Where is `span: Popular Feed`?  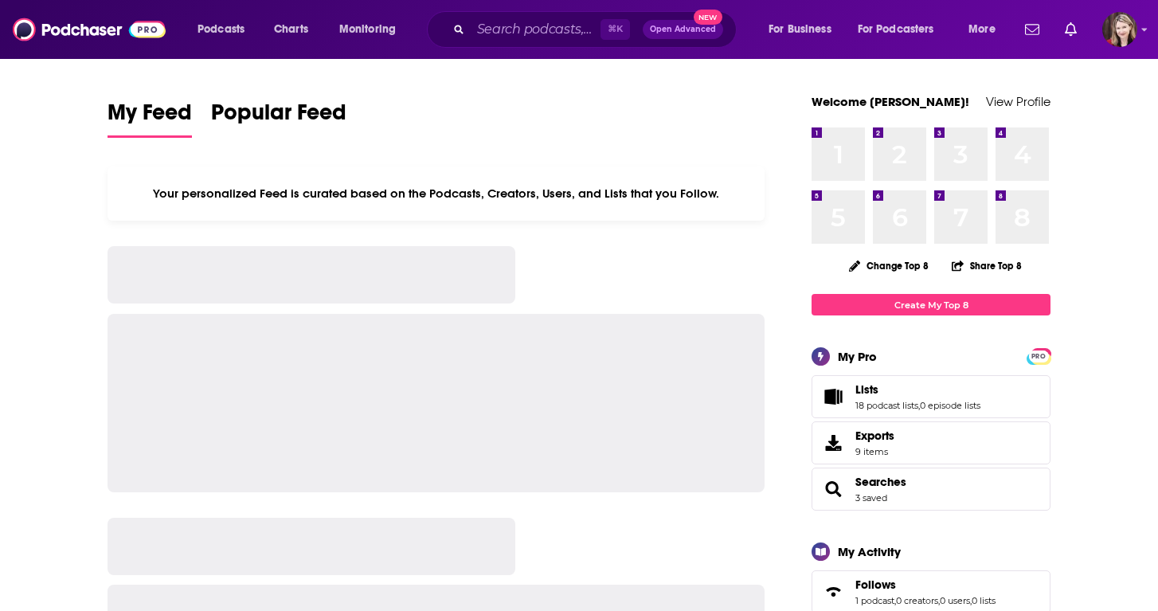
span: Popular Feed is located at coordinates (279, 117).